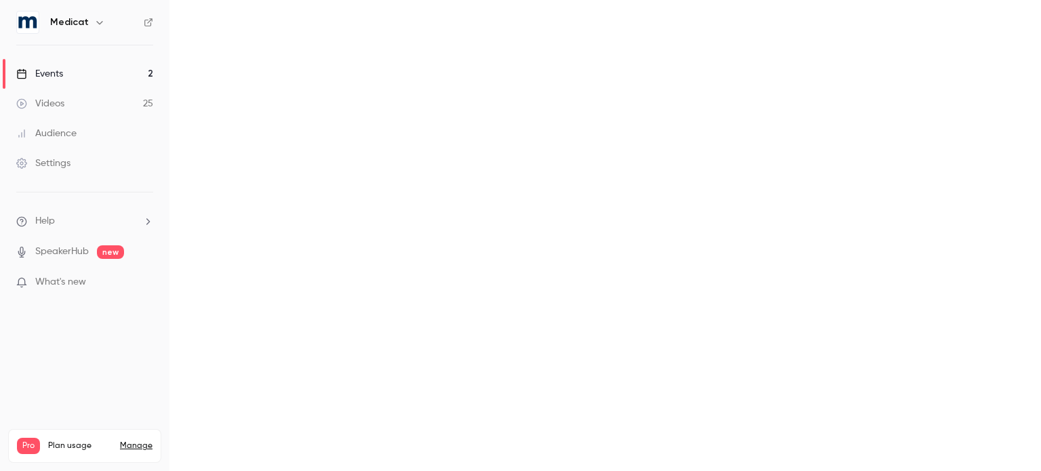  What do you see at coordinates (60, 282) in the screenshot?
I see `span: What's new` at bounding box center [60, 282].